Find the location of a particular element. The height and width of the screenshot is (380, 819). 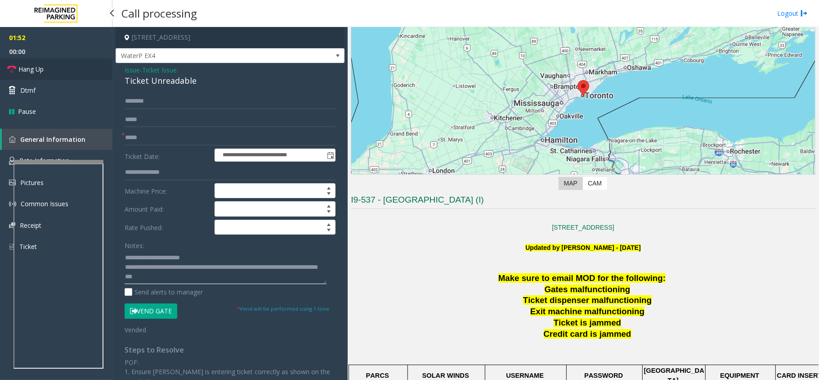

span: General Information is located at coordinates (53, 139).